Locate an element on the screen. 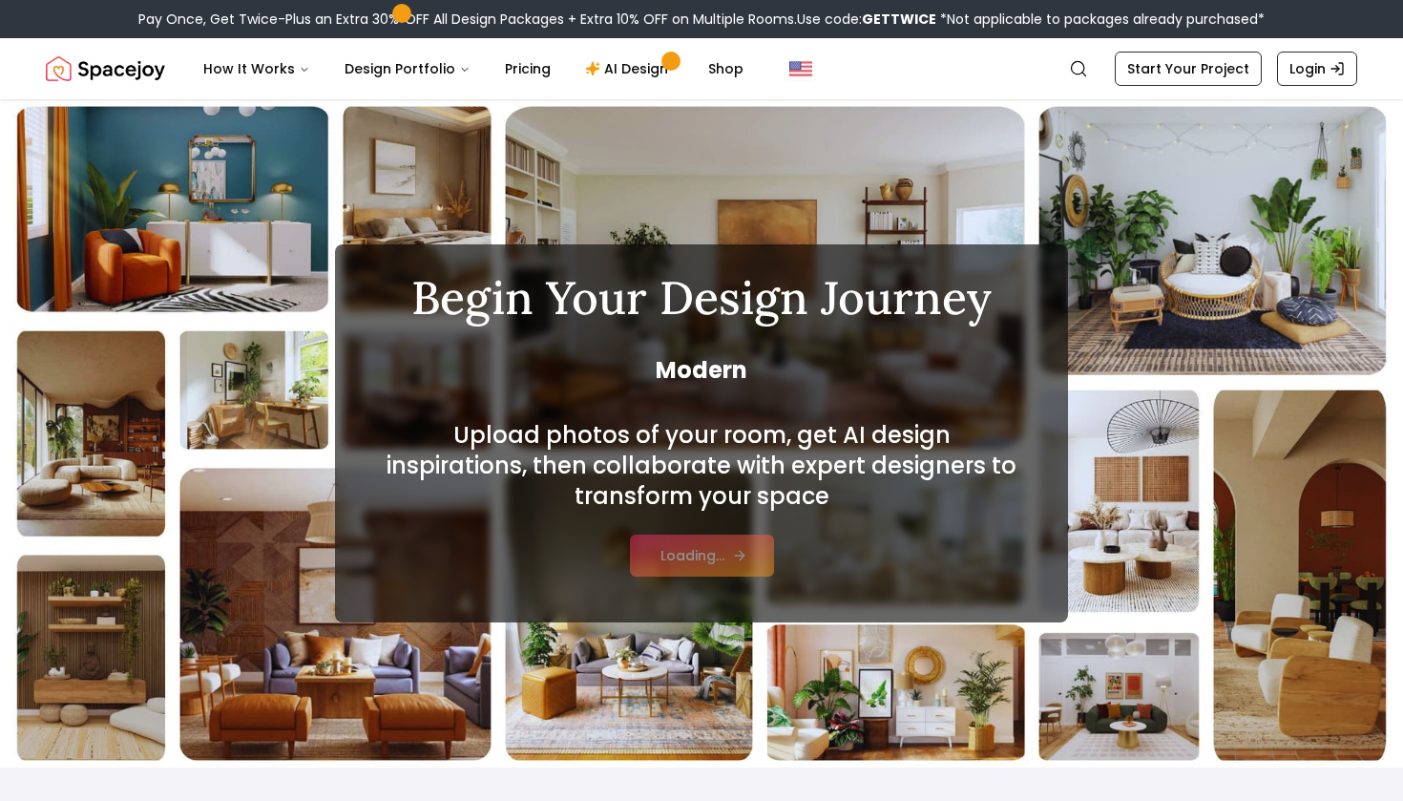 This screenshot has width=1403, height=801. nav: Global is located at coordinates (702, 69).